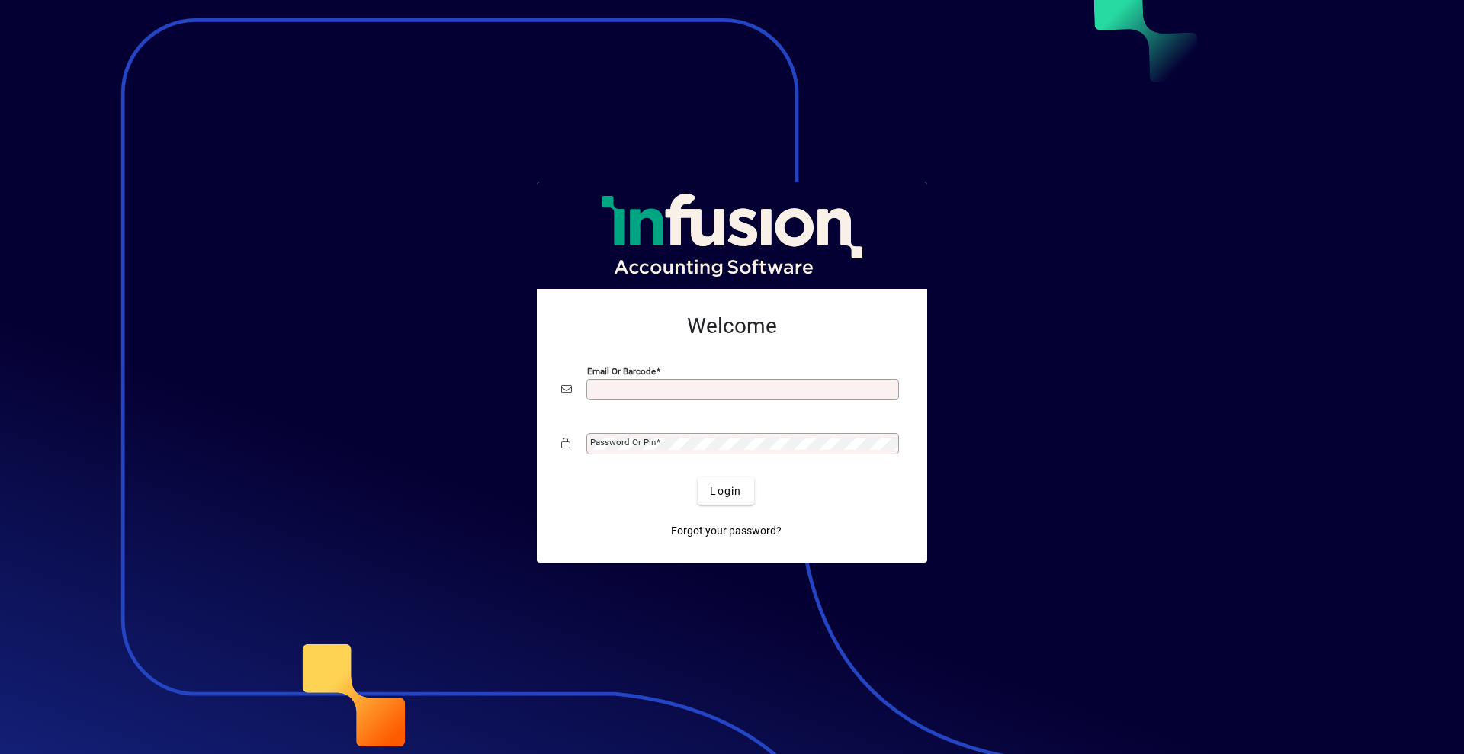 This screenshot has height=754, width=1464. Describe the element at coordinates (623, 442) in the screenshot. I see `mat-label: Password or Pin` at that location.